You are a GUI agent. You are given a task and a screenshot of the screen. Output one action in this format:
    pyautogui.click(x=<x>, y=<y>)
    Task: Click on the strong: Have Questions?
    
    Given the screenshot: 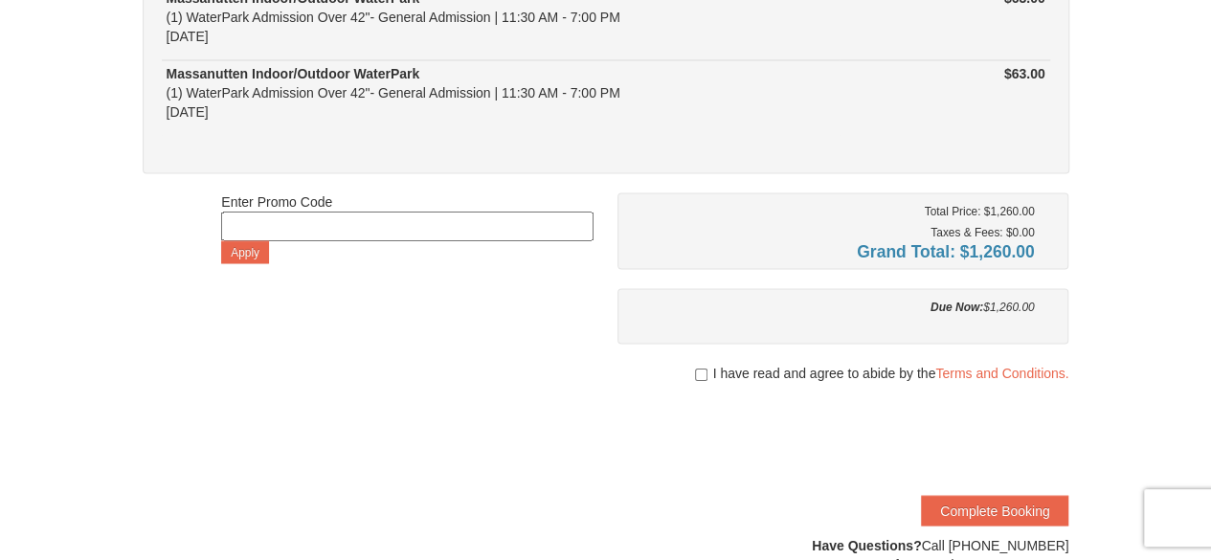 What is the action you would take?
    pyautogui.click(x=866, y=545)
    